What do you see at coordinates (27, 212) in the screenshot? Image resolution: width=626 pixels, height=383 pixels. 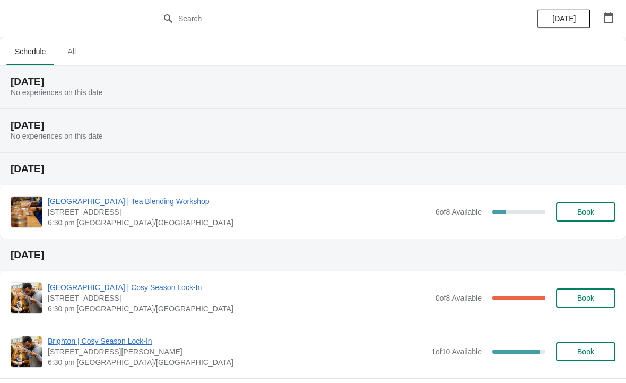 I see `img: Brighton Beach | Tea Blending Workshop | 38-39 Kings Road Arches, Brighton, BN1 2LN | 6:30 pm Eur...` at bounding box center [27, 212].